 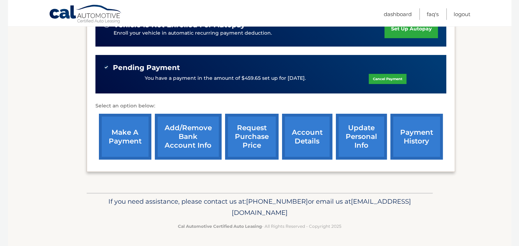 I want to click on a: request purchase price, so click(x=252, y=136).